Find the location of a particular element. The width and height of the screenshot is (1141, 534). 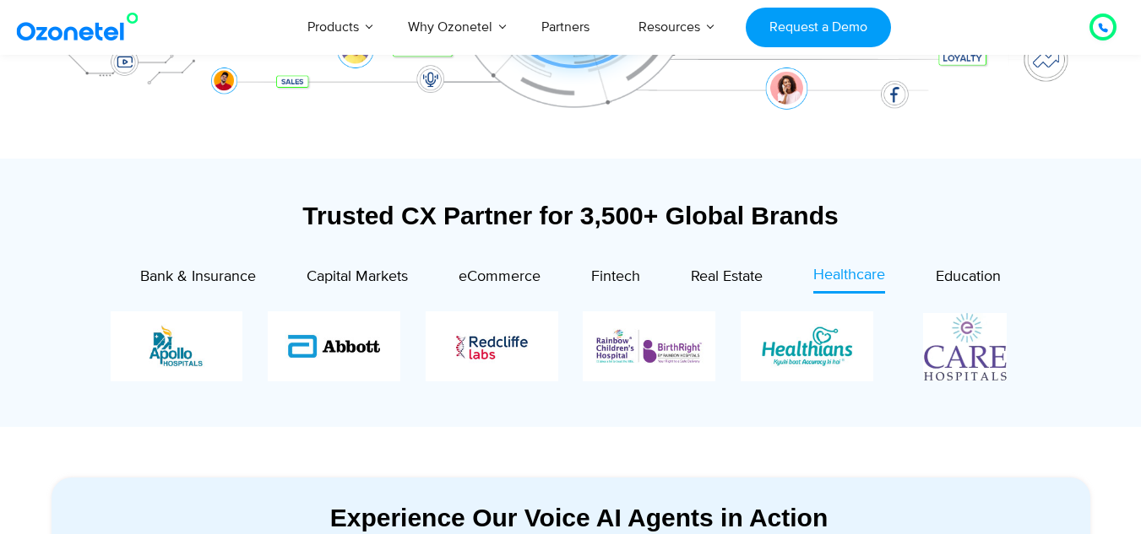

span: Capital Markets is located at coordinates (357, 277).